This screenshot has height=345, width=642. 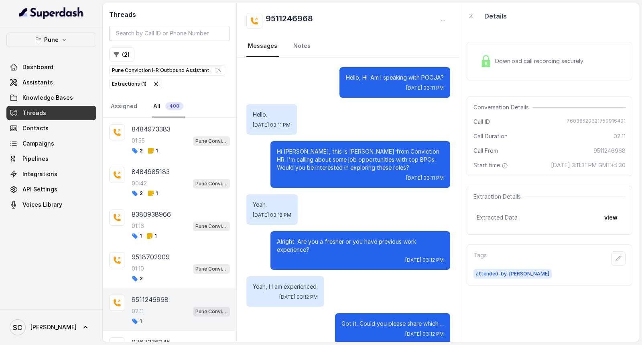 What do you see at coordinates (122, 55) in the screenshot?
I see `button: (2)` at bounding box center [122, 55].